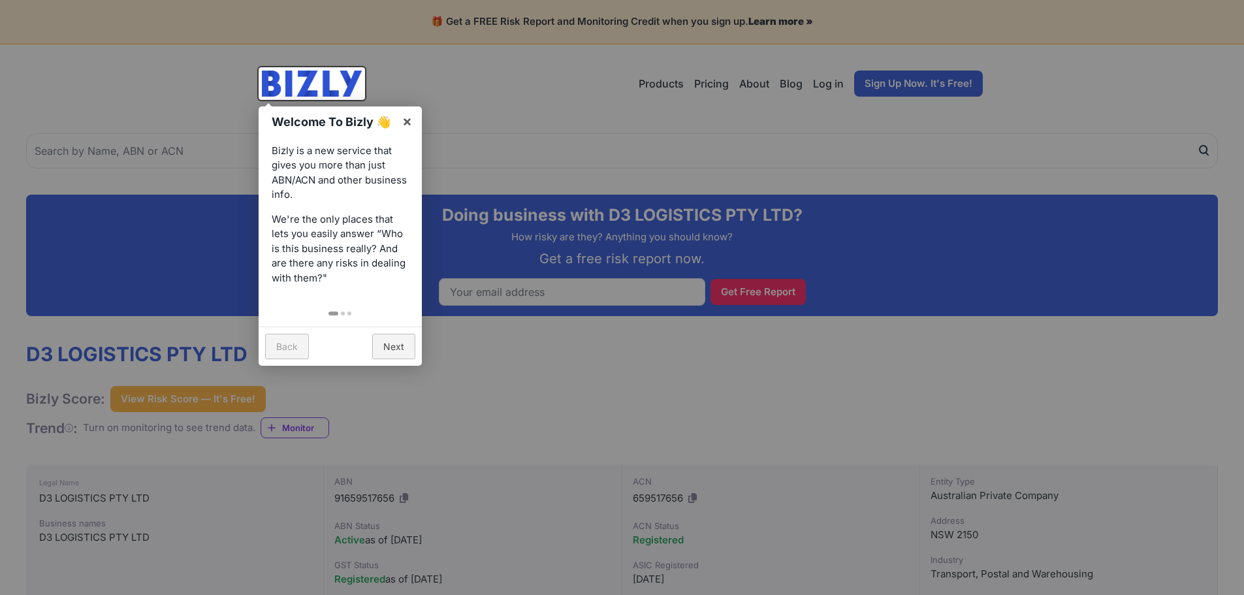 Image resolution: width=1244 pixels, height=595 pixels. I want to click on h1: Welcome To Bizly 👋, so click(333, 122).